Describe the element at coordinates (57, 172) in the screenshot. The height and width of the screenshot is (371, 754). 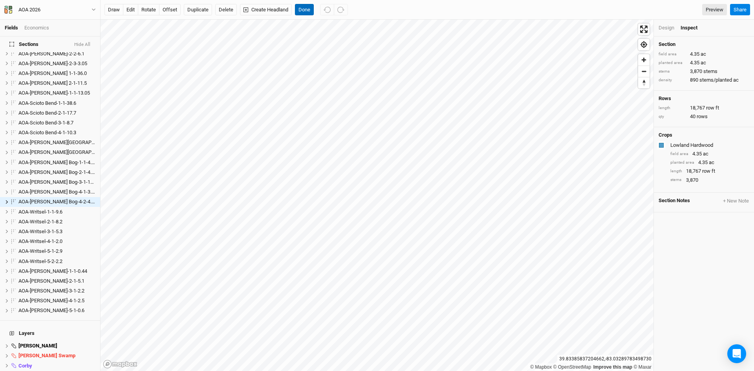
I see `div: AOA-Utzinger Bog-2-1-4.22` at that location.